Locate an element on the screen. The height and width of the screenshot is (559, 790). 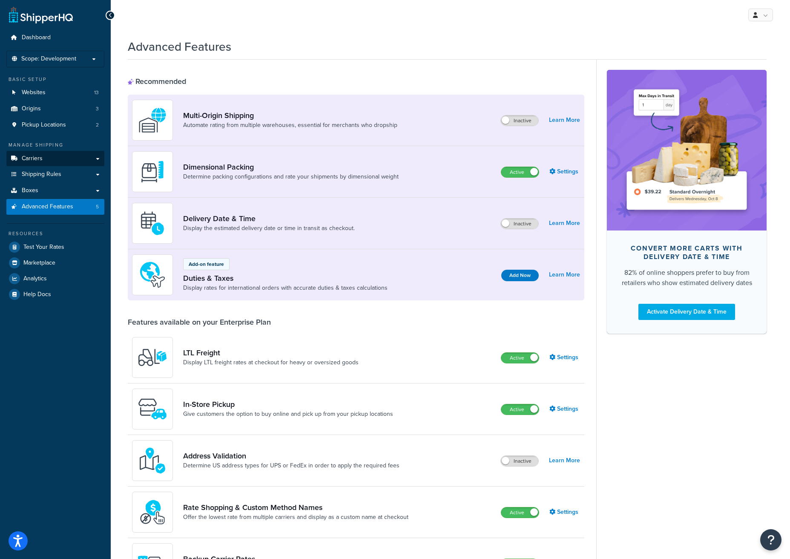
span: Origins is located at coordinates (31, 109).